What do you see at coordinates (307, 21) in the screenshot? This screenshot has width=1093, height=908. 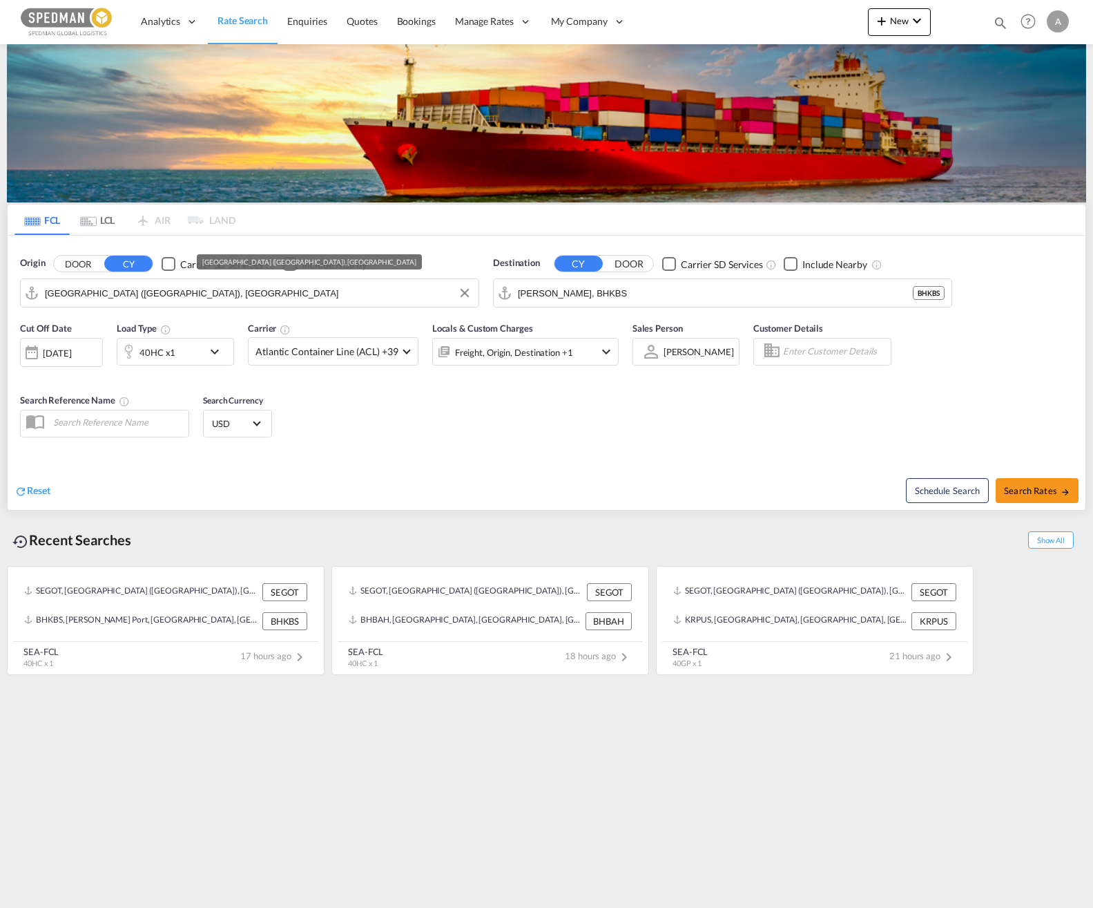 I see `span: Enquiries` at bounding box center [307, 21].